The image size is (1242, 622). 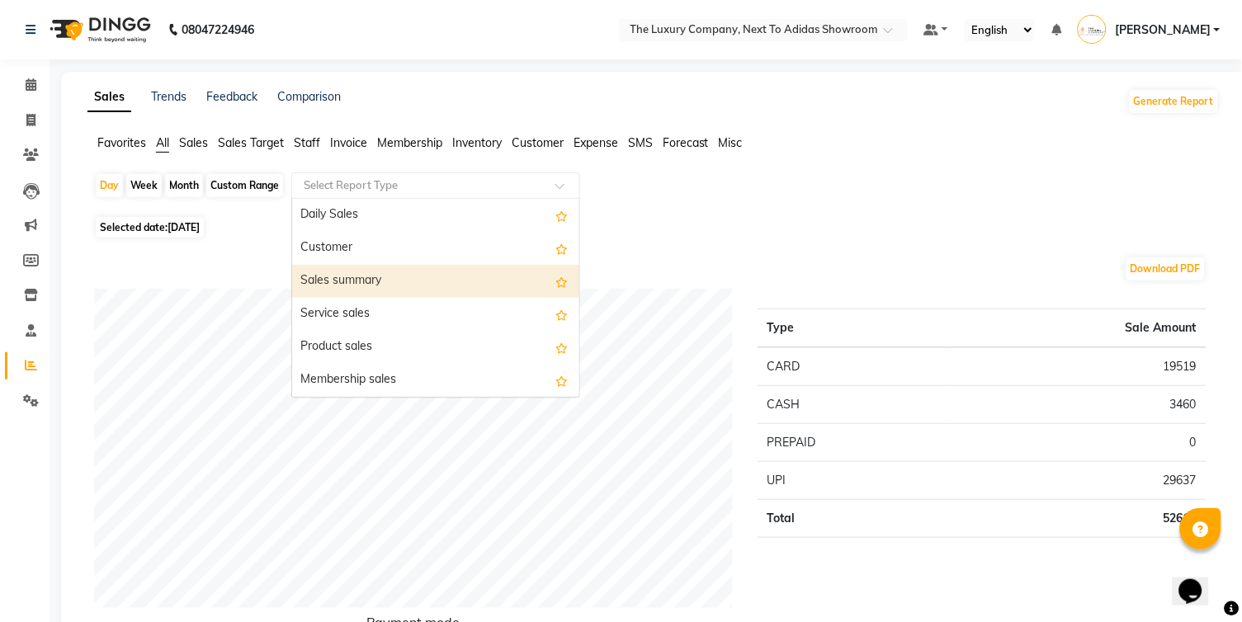 I want to click on div: Day, so click(x=109, y=186).